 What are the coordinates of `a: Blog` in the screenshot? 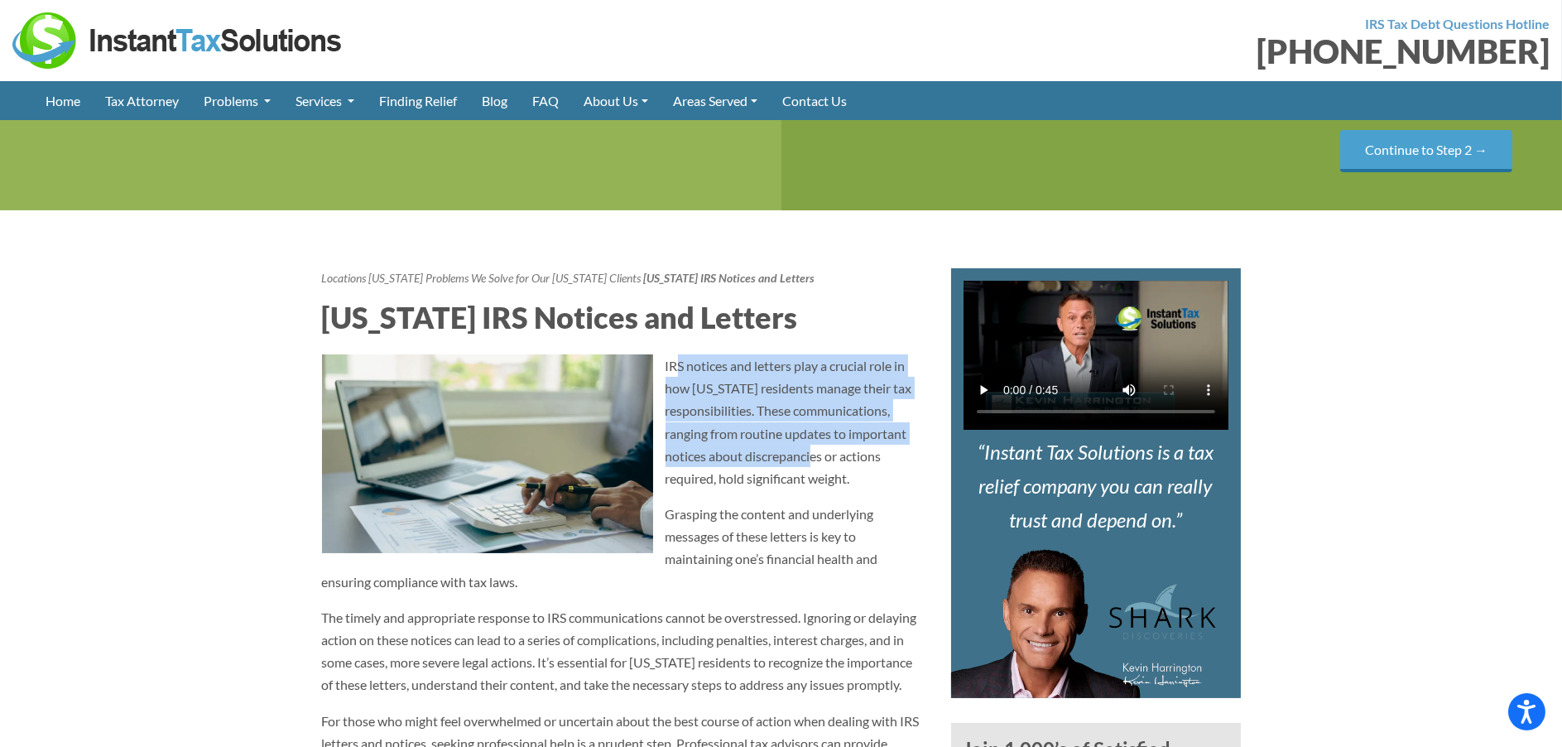 It's located at (494, 100).